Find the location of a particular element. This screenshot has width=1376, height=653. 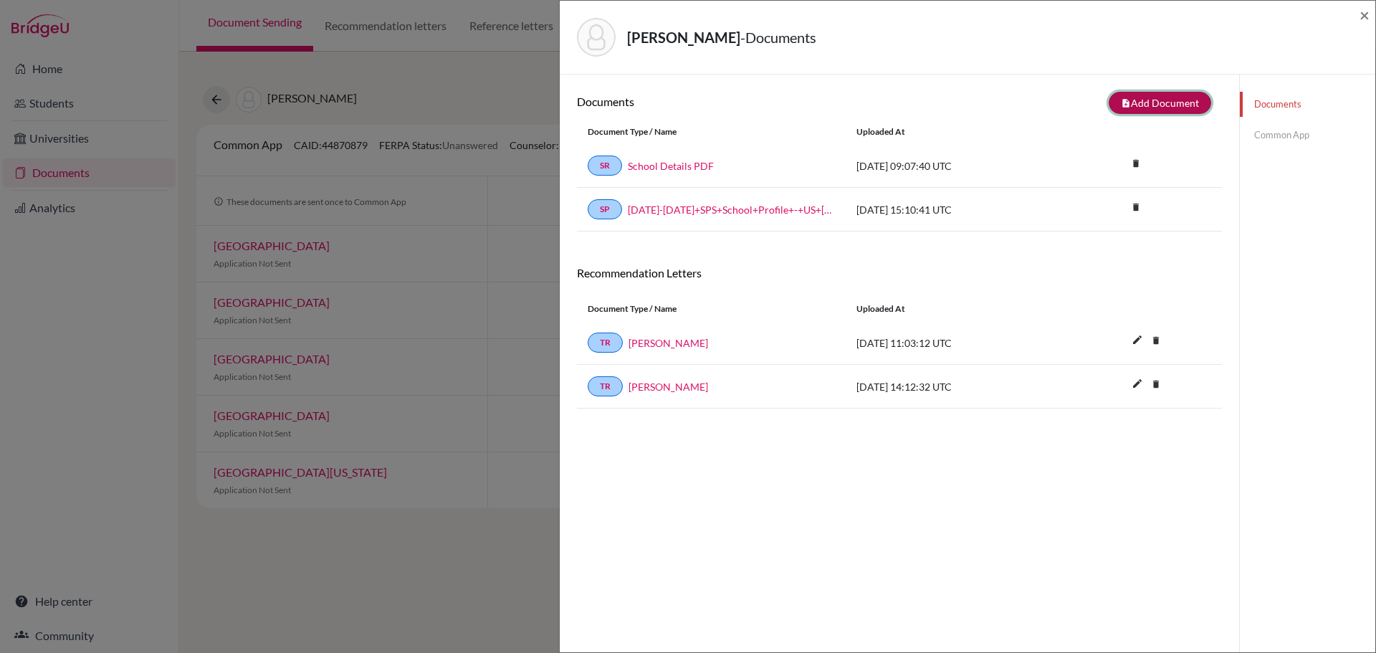

a: Common App is located at coordinates (1307, 135).